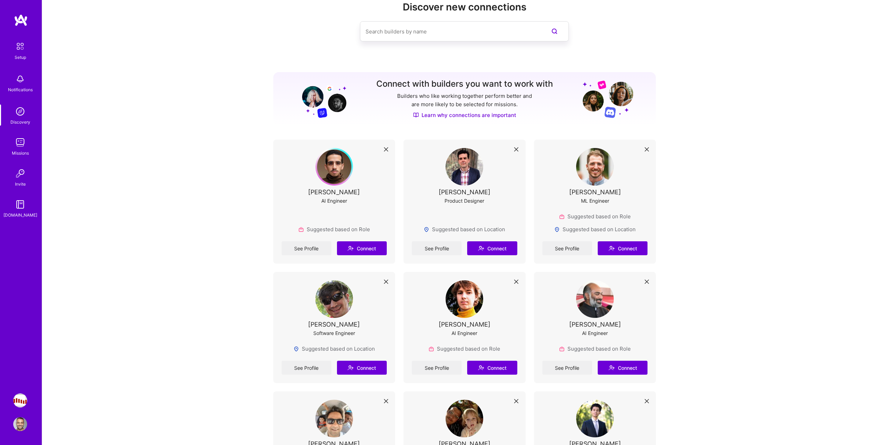 The width and height of the screenshot is (887, 445). I want to click on h2: Discover new connections, so click(465, 7).